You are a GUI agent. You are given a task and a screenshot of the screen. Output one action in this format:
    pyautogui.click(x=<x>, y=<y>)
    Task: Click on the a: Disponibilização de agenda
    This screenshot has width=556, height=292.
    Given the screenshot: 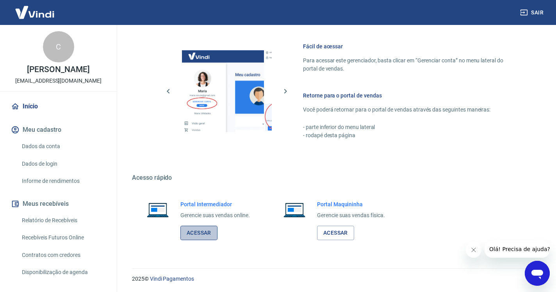 What is the action you would take?
    pyautogui.click(x=63, y=272)
    